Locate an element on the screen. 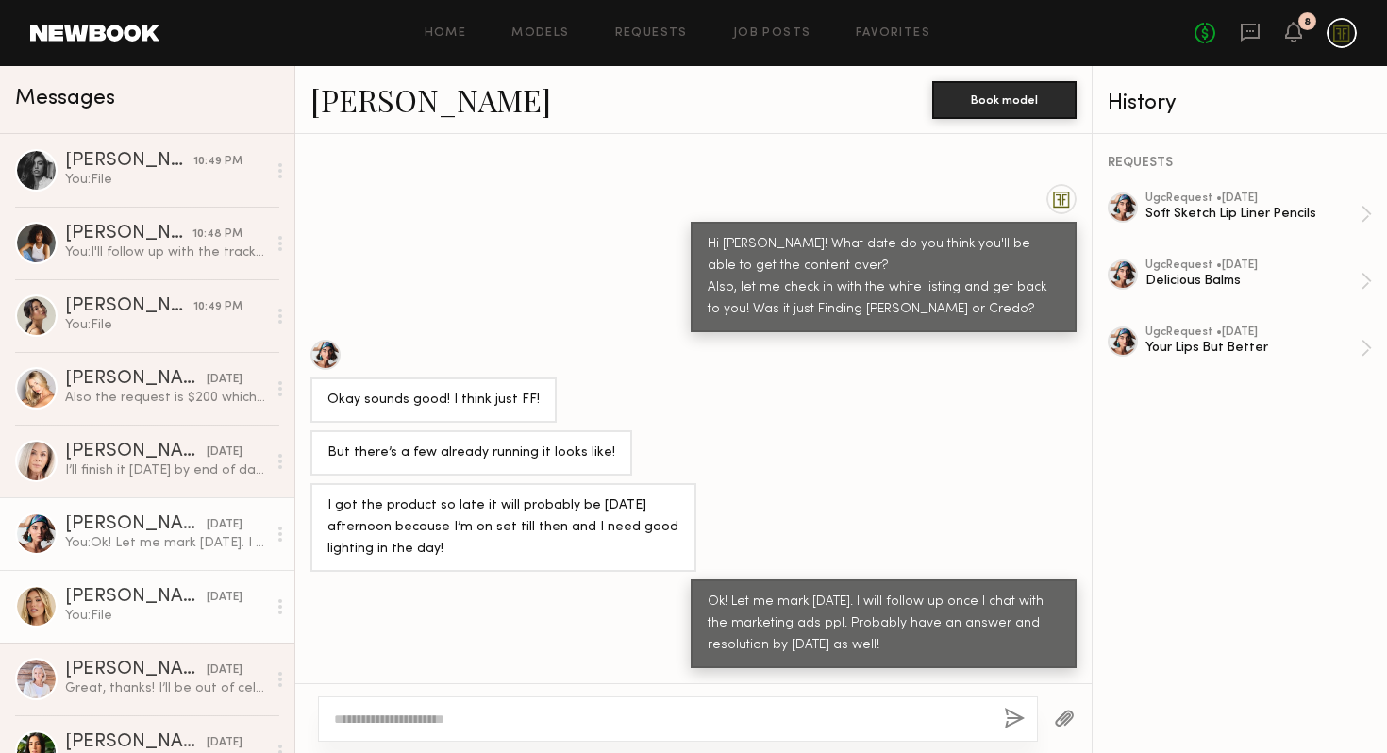 This screenshot has width=1387, height=753. div: REQUESTS is located at coordinates (1240, 163).